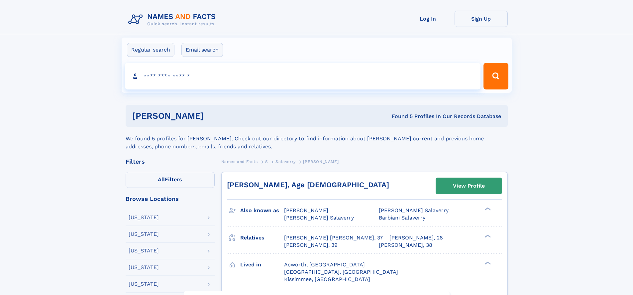  Describe the element at coordinates (468, 186) in the screenshot. I see `a: View Profile` at that location.